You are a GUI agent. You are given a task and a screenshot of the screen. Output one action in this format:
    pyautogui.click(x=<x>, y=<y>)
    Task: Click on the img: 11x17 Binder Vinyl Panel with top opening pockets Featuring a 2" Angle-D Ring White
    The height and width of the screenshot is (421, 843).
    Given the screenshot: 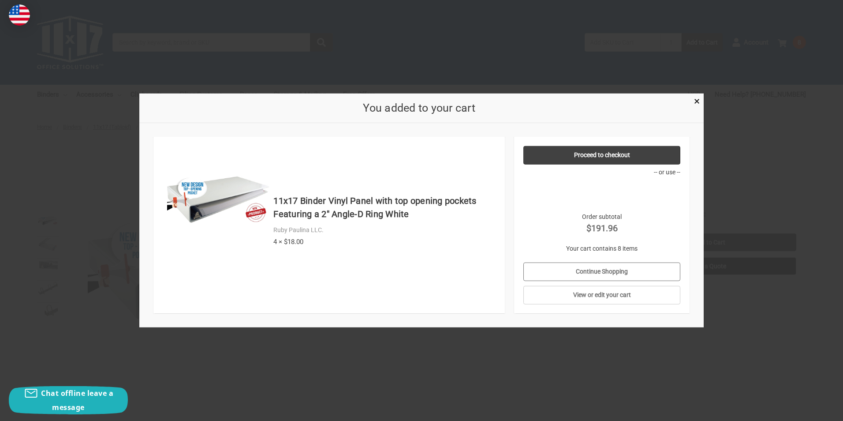 What is the action you would take?
    pyautogui.click(x=218, y=199)
    